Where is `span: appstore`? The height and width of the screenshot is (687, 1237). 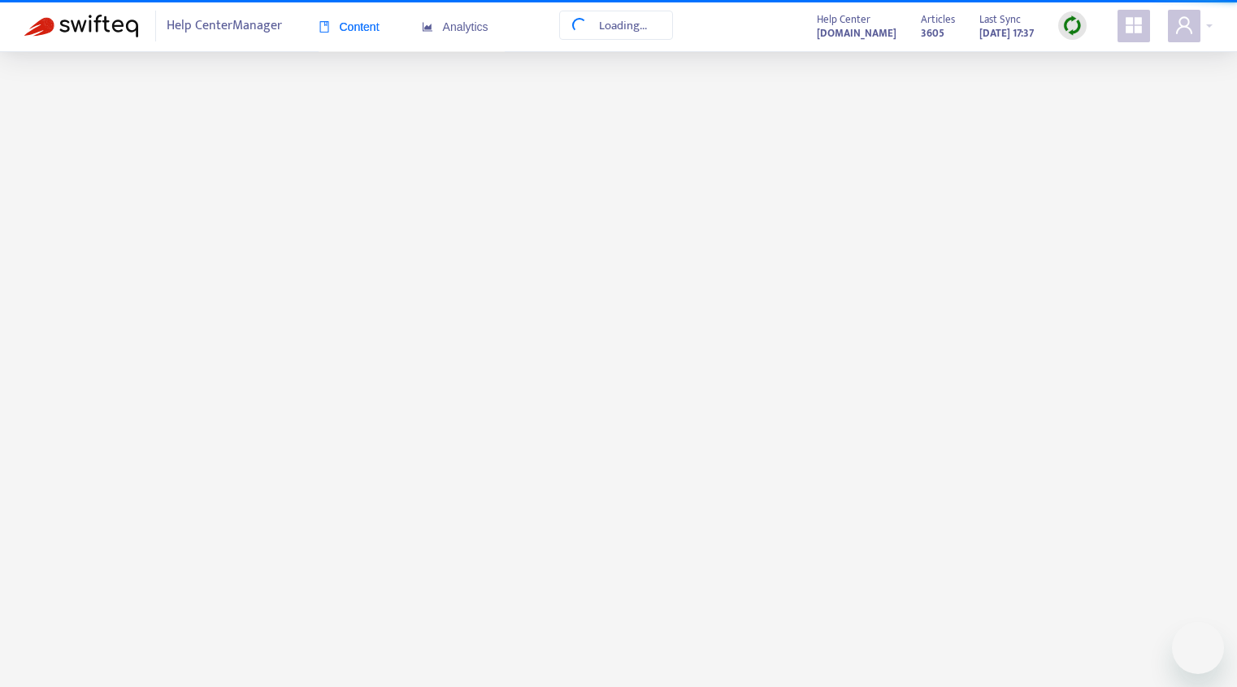
span: appstore is located at coordinates (1134, 25).